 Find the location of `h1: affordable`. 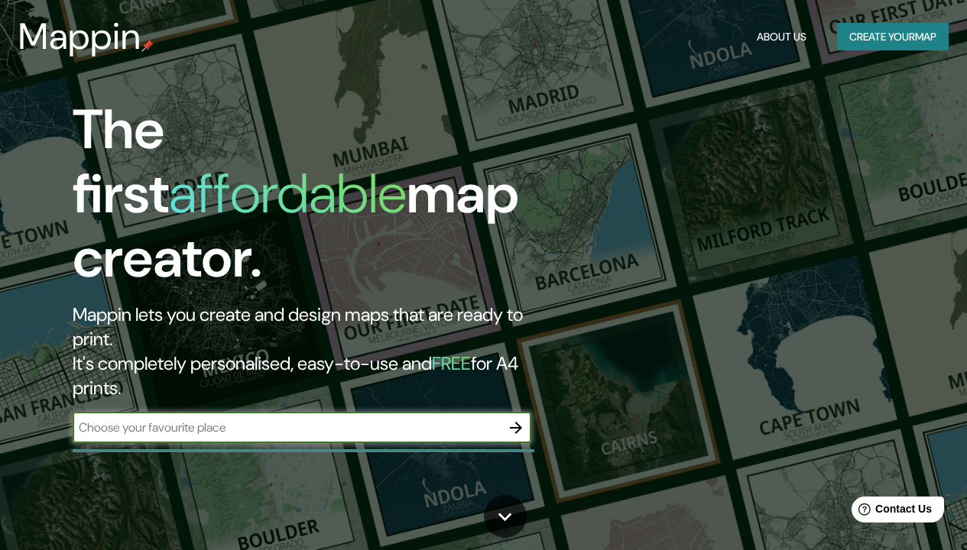

h1: affordable is located at coordinates (287, 193).